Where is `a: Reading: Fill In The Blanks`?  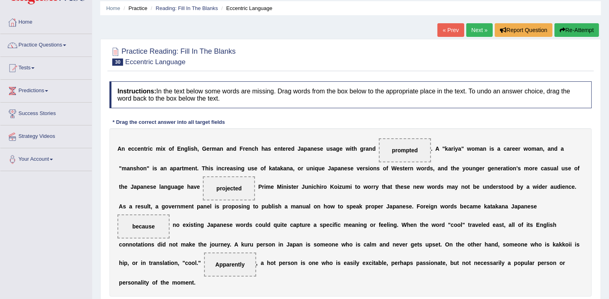 a: Reading: Fill In The Blanks is located at coordinates (186, 8).